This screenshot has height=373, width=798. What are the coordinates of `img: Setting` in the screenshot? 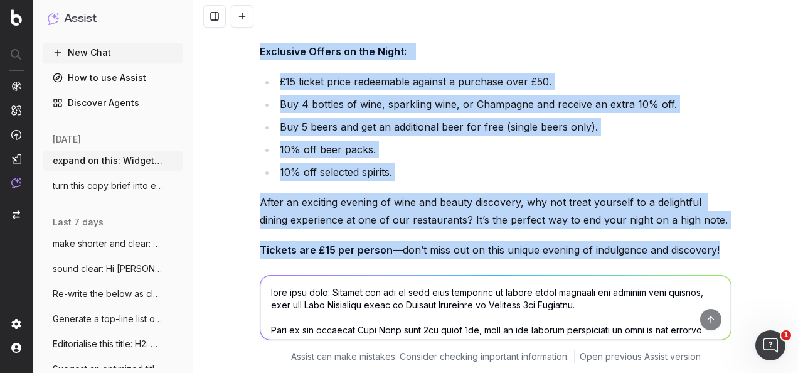 It's located at (16, 324).